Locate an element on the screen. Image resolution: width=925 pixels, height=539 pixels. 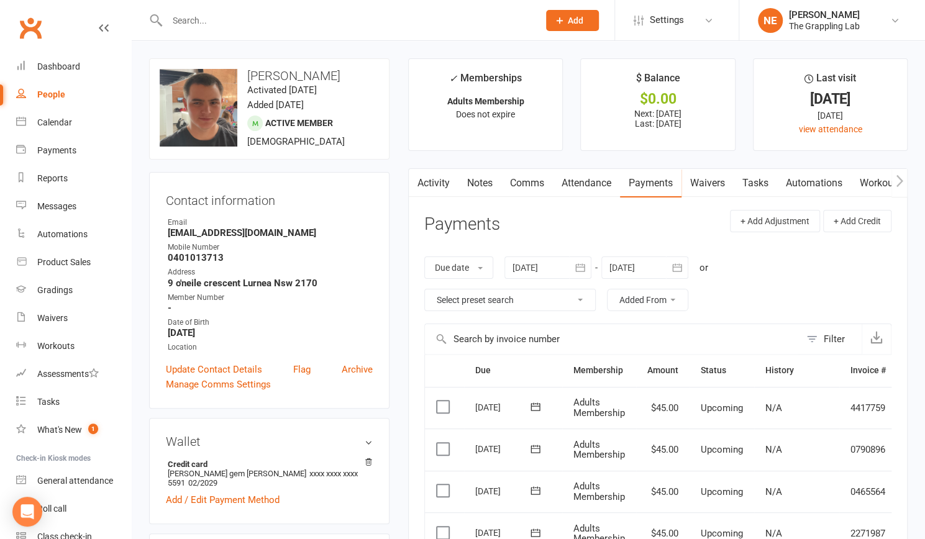
span: Does not expire is located at coordinates (485, 114).